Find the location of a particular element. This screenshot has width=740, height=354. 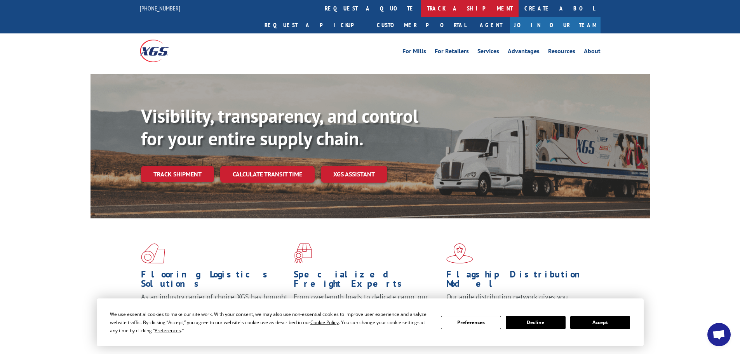

a: Join Our Team is located at coordinates (555, 25).